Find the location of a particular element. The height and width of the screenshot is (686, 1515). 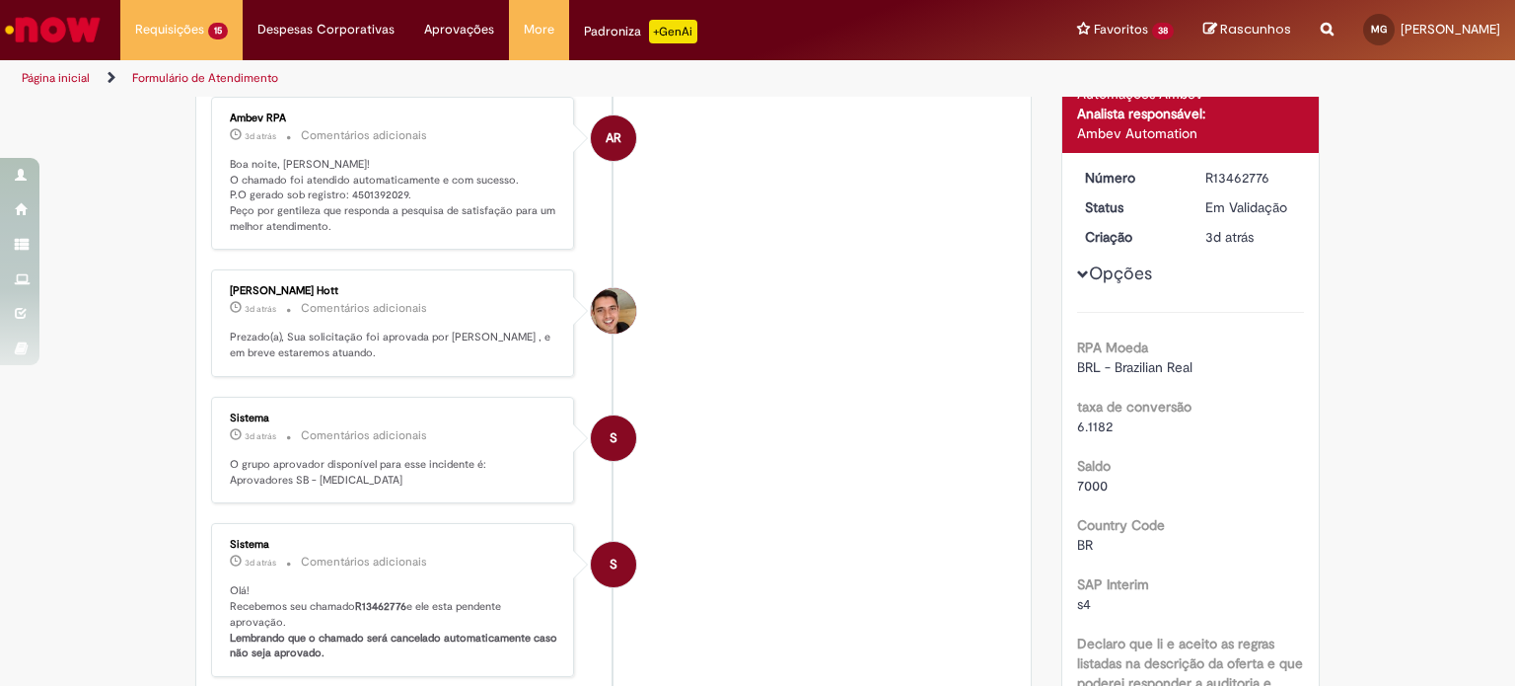

span: Aprovações is located at coordinates (459, 30).